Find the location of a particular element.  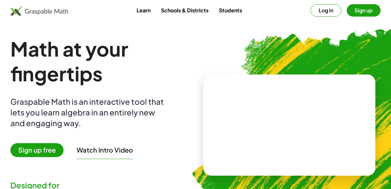

button: Watch Intro Video is located at coordinates (105, 150).